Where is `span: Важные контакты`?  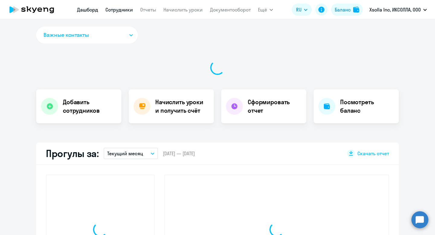
span: Важные контакты is located at coordinates (66, 35).